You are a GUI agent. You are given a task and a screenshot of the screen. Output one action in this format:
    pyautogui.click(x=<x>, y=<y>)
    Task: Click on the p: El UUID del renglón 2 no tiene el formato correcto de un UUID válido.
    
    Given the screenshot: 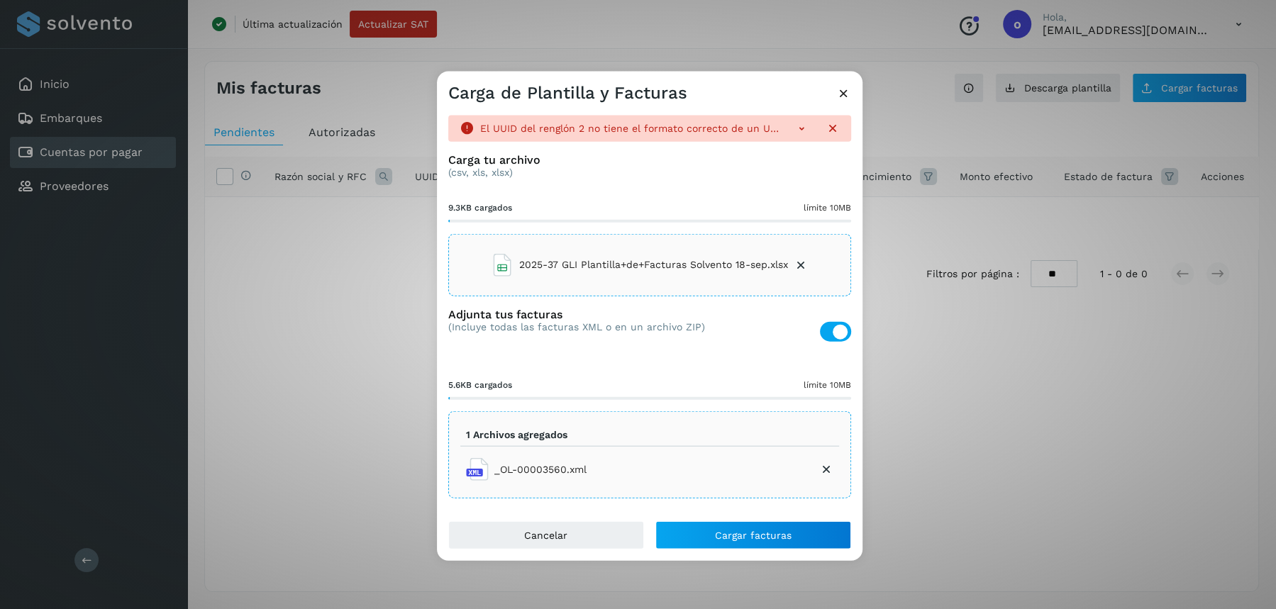 What is the action you would take?
    pyautogui.click(x=651, y=128)
    